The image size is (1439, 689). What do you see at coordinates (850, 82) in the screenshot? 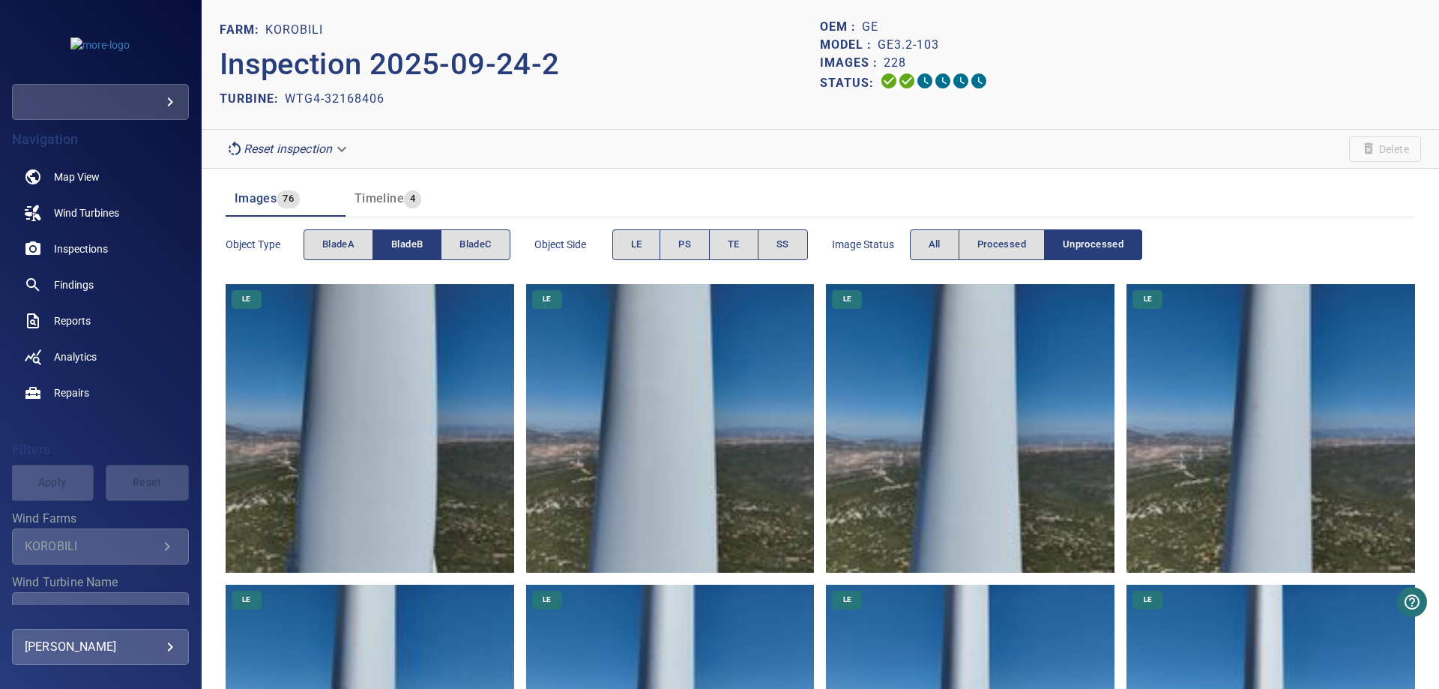
I see `p: Status:` at bounding box center [850, 82].